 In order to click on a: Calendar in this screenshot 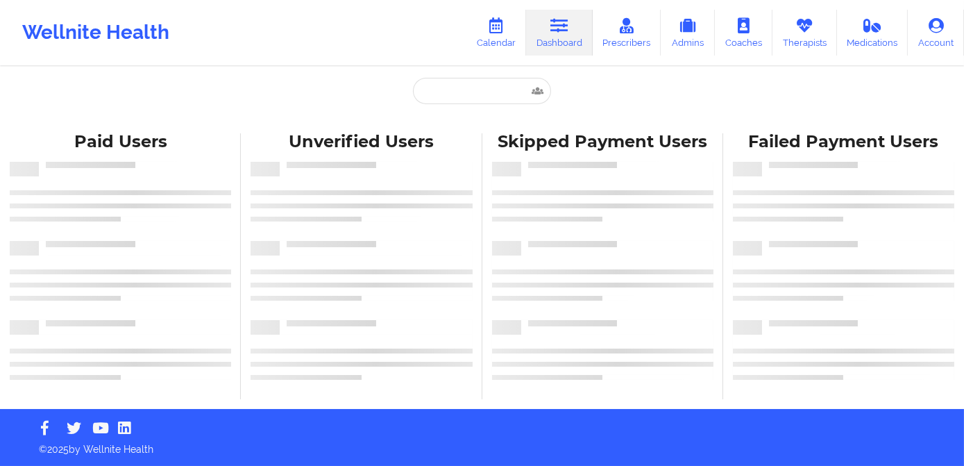, I will do `click(496, 33)`.